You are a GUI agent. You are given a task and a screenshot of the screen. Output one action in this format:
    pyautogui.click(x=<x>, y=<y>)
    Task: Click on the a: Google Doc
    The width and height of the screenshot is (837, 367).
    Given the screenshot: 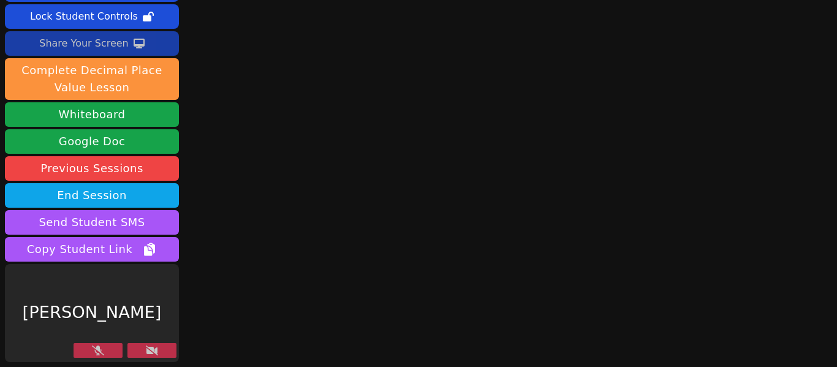 What is the action you would take?
    pyautogui.click(x=92, y=141)
    